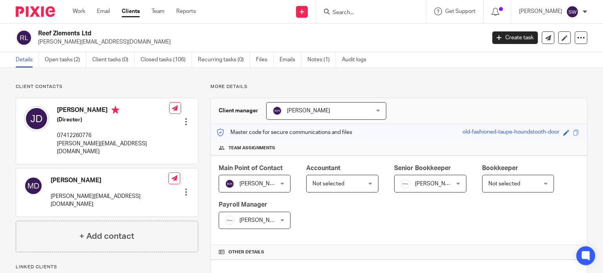 The height and width of the screenshot is (273, 603). I want to click on a: Open tasks (2), so click(66, 60).